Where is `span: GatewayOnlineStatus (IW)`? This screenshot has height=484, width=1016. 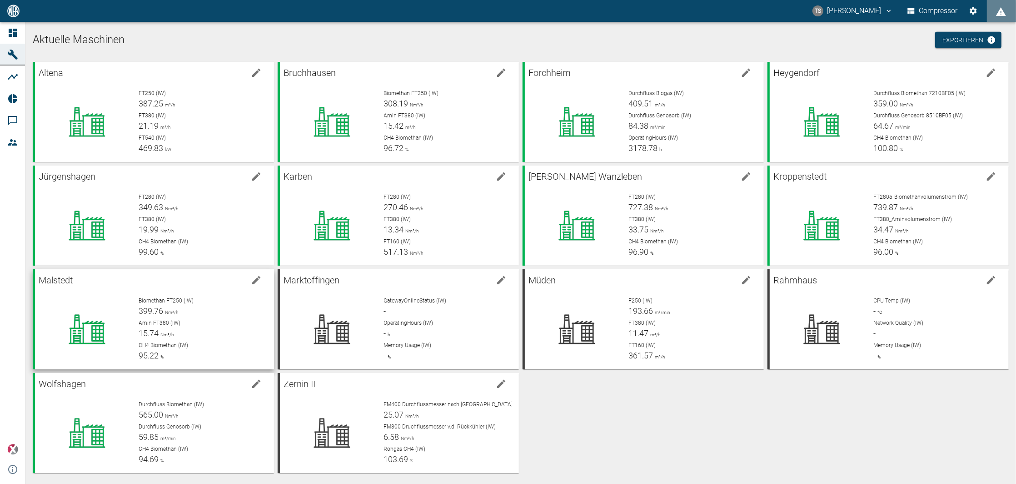 span: GatewayOnlineStatus (IW) is located at coordinates (415, 300).